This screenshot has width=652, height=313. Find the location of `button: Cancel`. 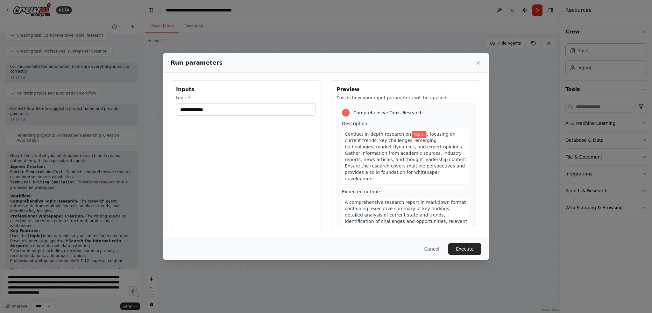

button: Cancel is located at coordinates (432, 249).